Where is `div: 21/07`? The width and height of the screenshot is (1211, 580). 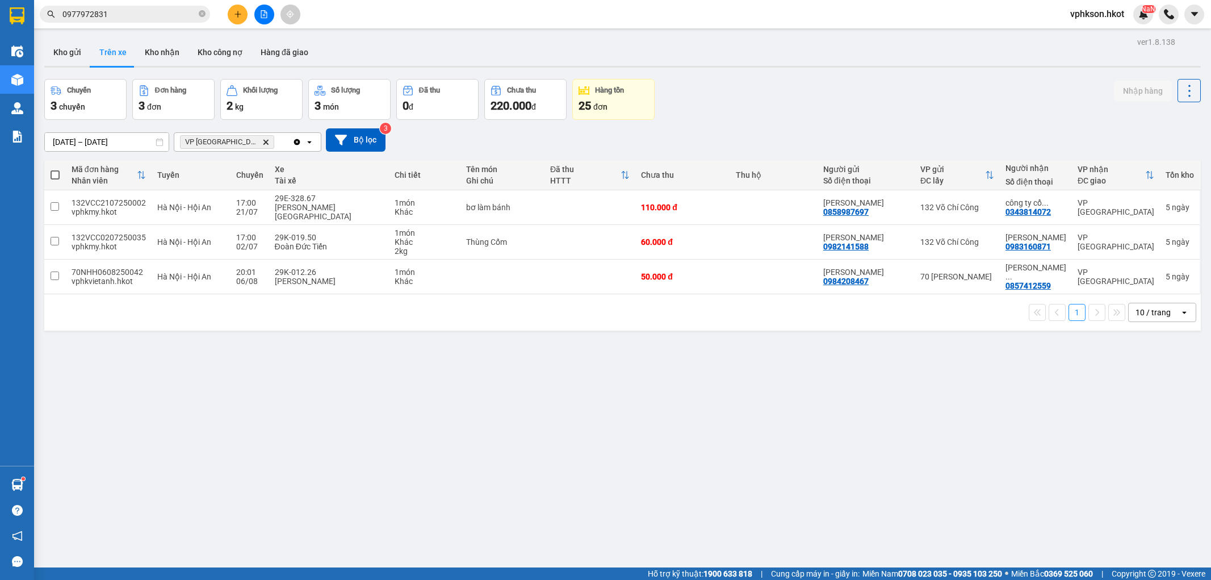 div: 21/07 is located at coordinates (250, 212).